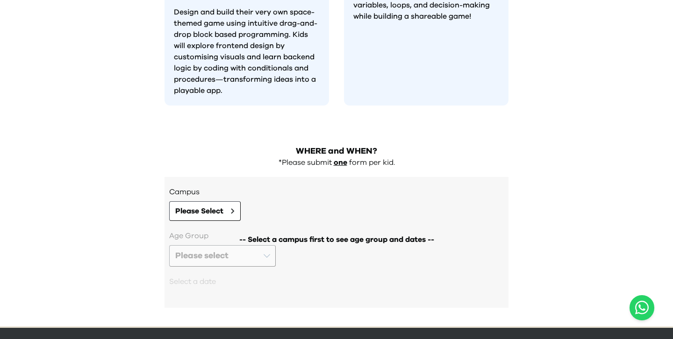  What do you see at coordinates (337, 163) in the screenshot?
I see `div: *Please submit form per kid.` at bounding box center [337, 163].